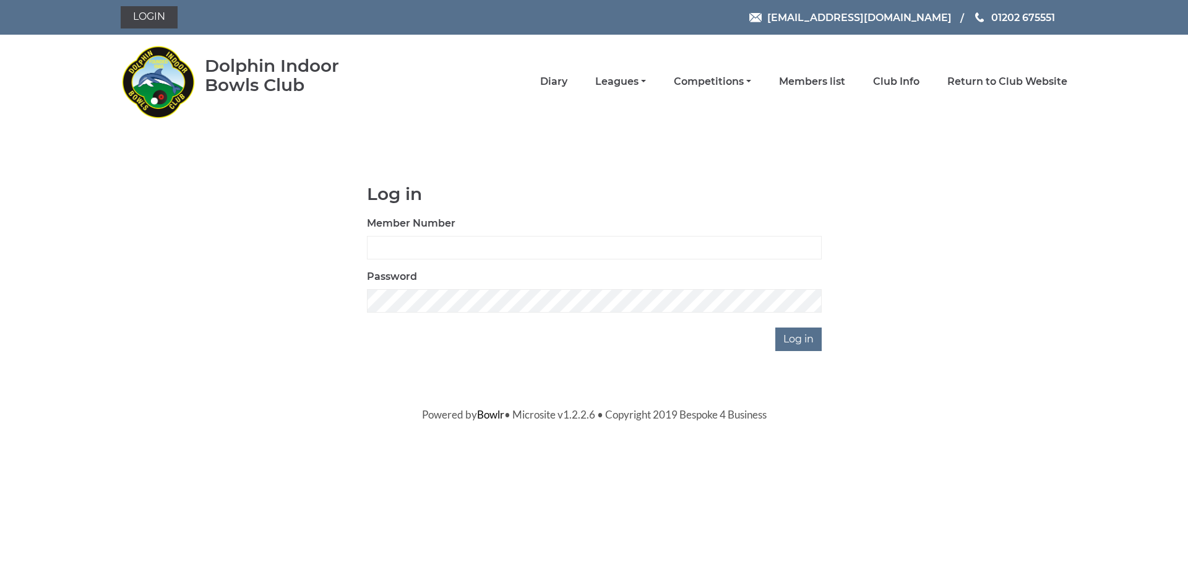 This screenshot has width=1188, height=569. Describe the element at coordinates (158, 82) in the screenshot. I see `img: Dolphin Indoor Bowls Club` at that location.